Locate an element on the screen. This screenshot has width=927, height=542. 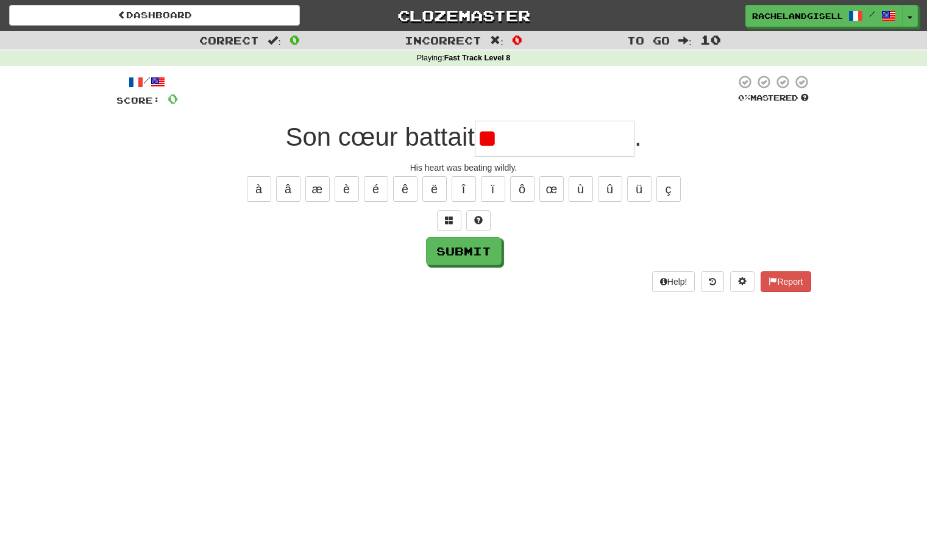
button: Help! is located at coordinates (673, 281).